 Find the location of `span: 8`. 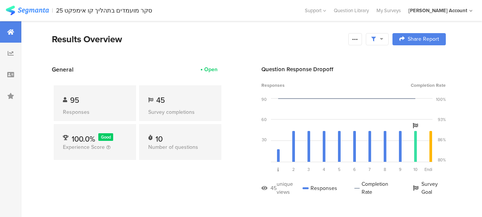

span: 8 is located at coordinates (385, 170).